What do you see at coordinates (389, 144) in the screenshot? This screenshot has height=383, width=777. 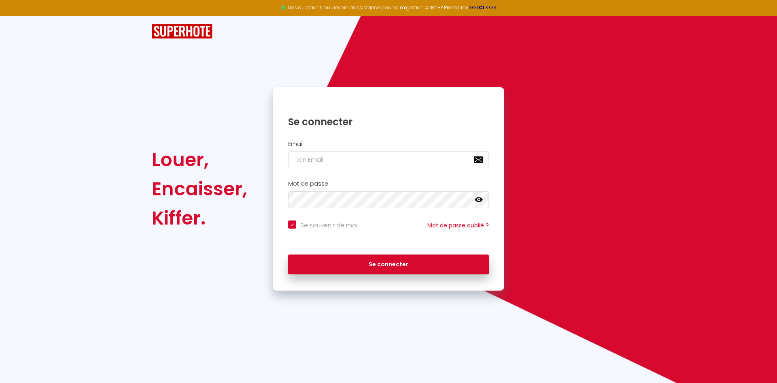 I see `h2: Email` at bounding box center [389, 144].